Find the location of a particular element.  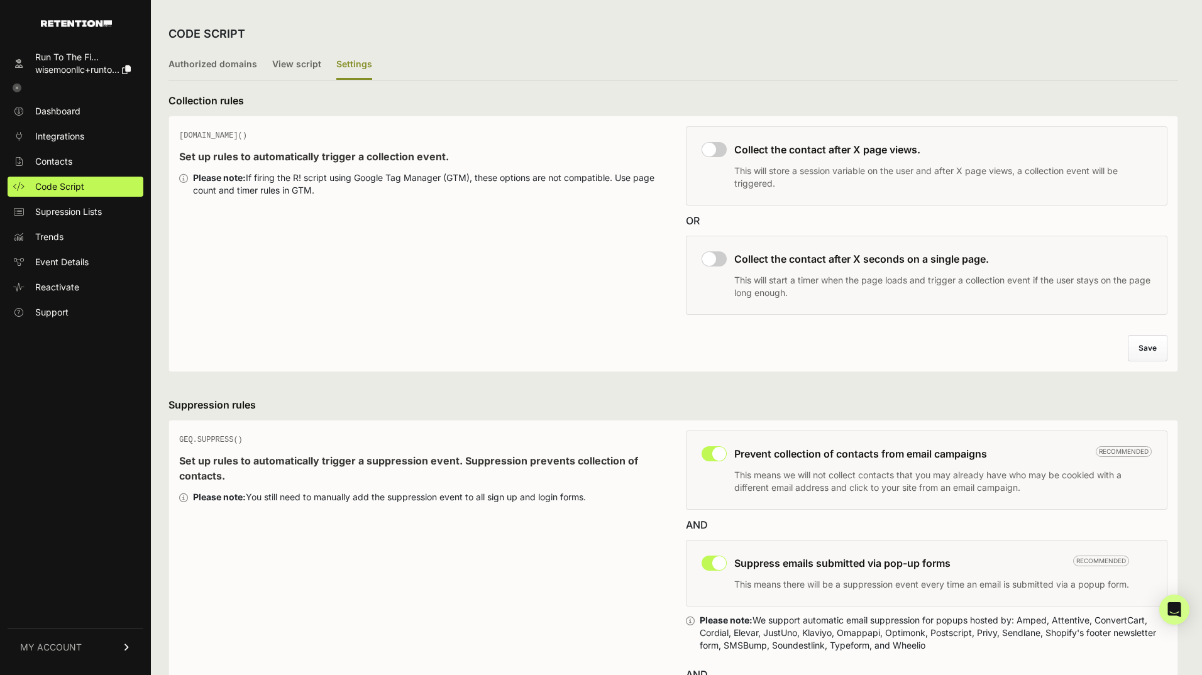

span: wisemoonllc+runto... is located at coordinates (77, 69).